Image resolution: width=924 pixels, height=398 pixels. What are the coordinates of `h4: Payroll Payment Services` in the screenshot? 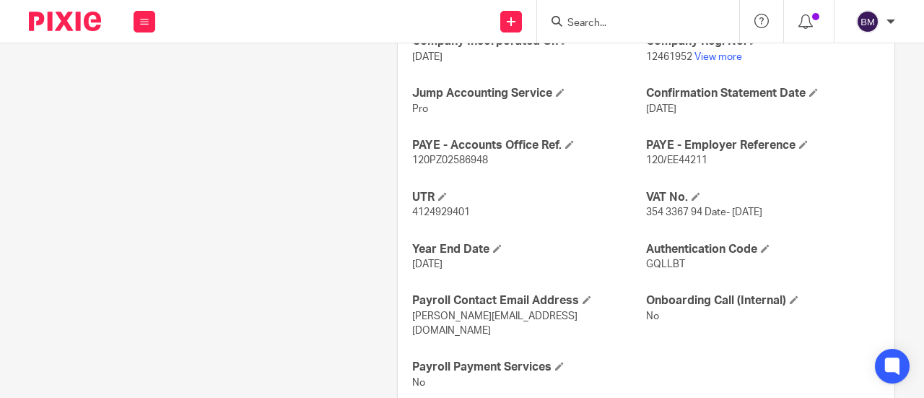 It's located at (529, 367).